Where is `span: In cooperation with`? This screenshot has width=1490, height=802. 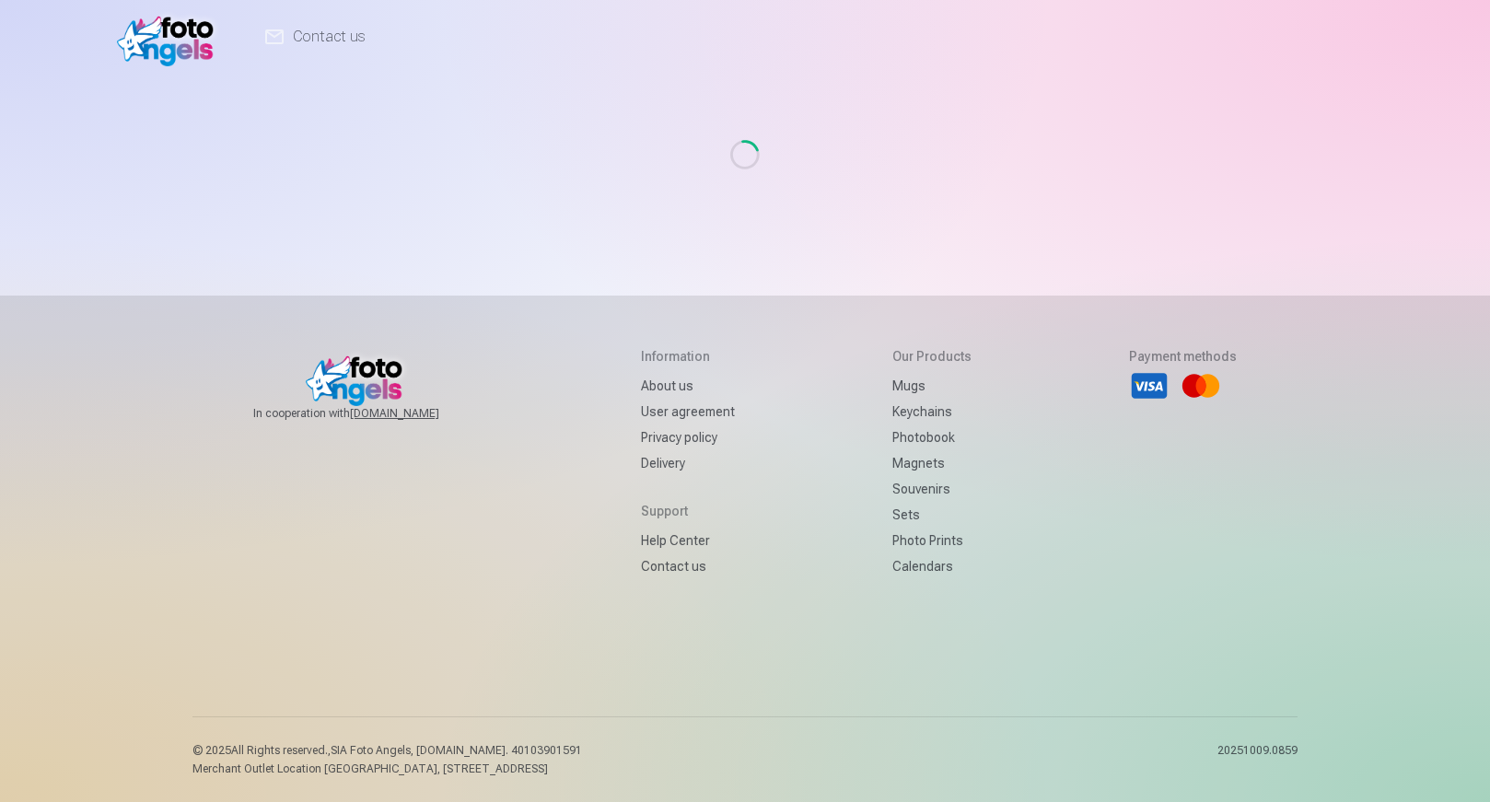 span: In cooperation with is located at coordinates (368, 413).